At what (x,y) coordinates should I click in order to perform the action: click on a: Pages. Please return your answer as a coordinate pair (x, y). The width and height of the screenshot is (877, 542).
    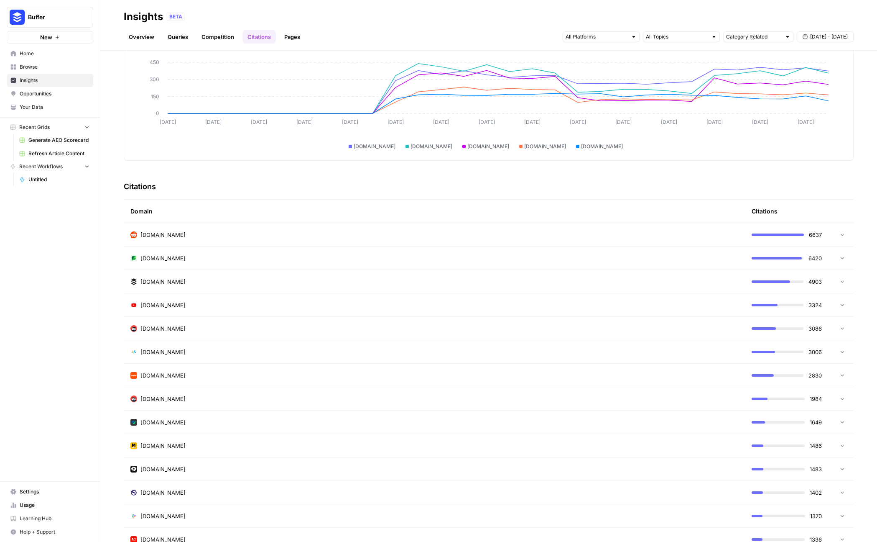
    Looking at the image, I should click on (292, 37).